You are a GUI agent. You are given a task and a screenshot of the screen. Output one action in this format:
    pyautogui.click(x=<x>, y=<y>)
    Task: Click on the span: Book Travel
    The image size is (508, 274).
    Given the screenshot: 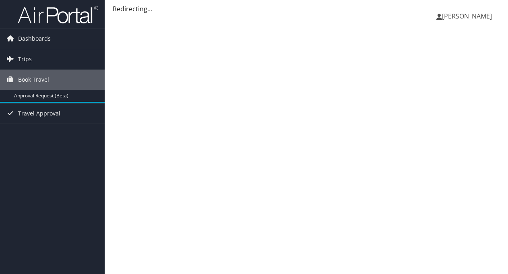 What is the action you would take?
    pyautogui.click(x=33, y=80)
    